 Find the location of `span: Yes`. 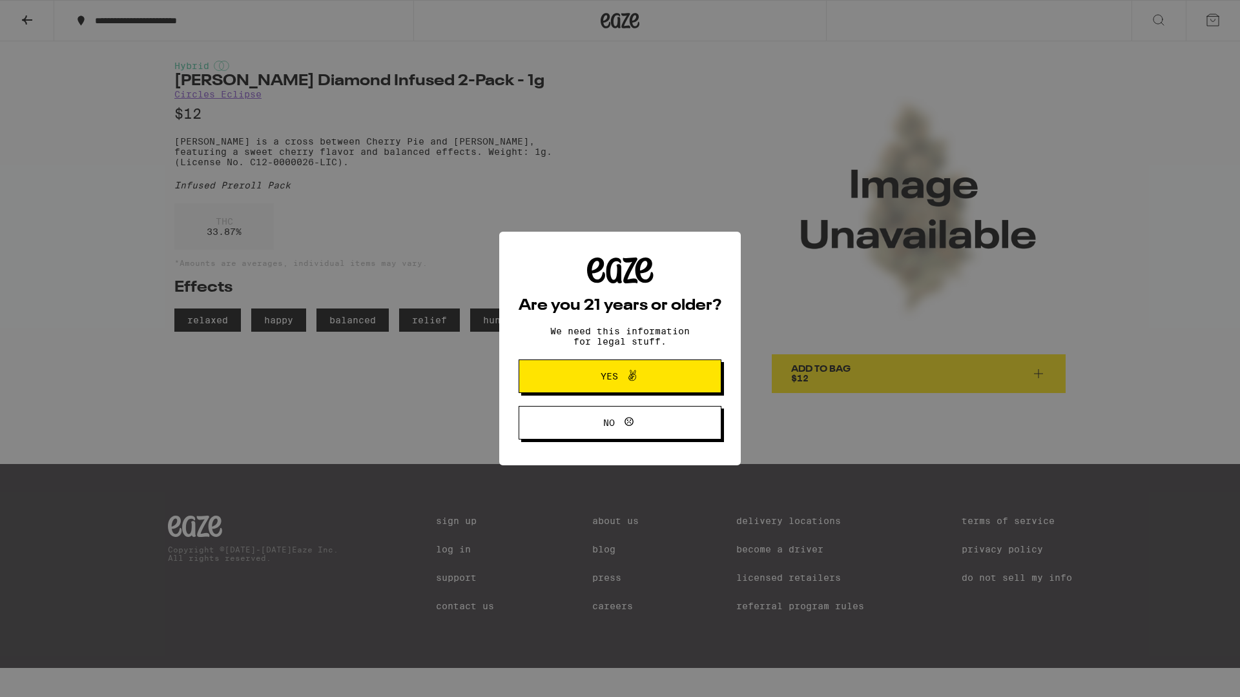

span: Yes is located at coordinates (609, 376).